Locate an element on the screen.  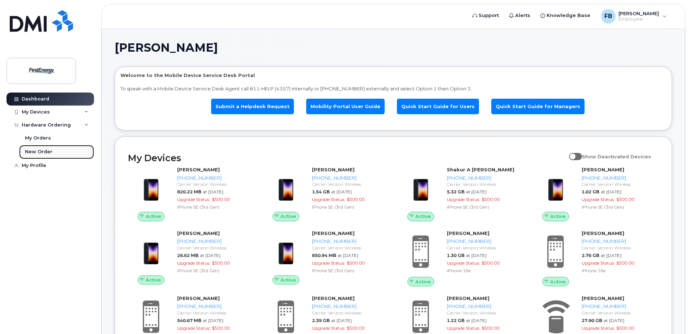
a: Mobility Portal User Guide is located at coordinates (345, 106).